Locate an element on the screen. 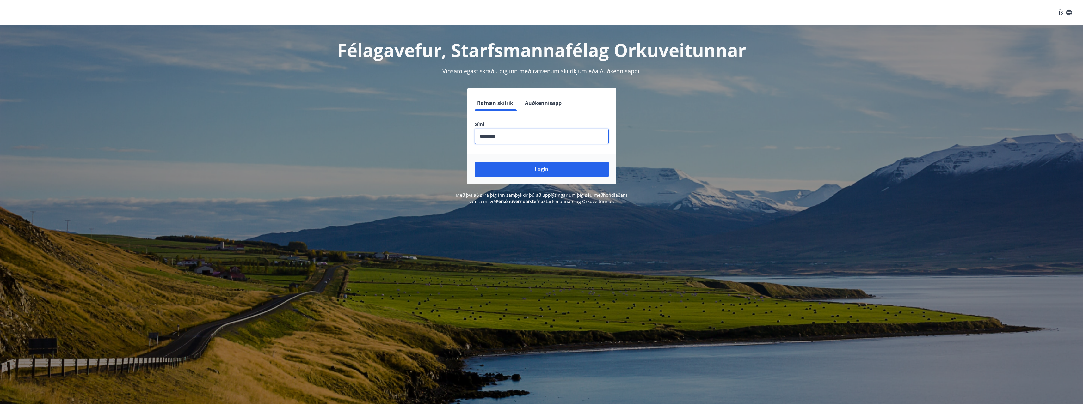  button: Rafræn skilríki is located at coordinates (496, 103).